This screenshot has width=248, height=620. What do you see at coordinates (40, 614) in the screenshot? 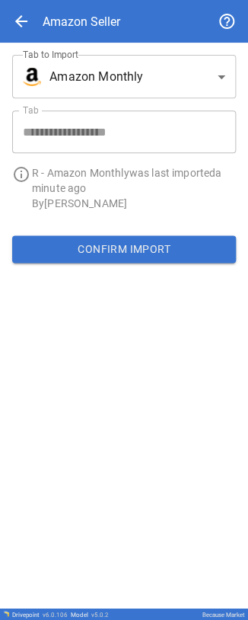
I see `div: Drivepoint` at bounding box center [40, 614].